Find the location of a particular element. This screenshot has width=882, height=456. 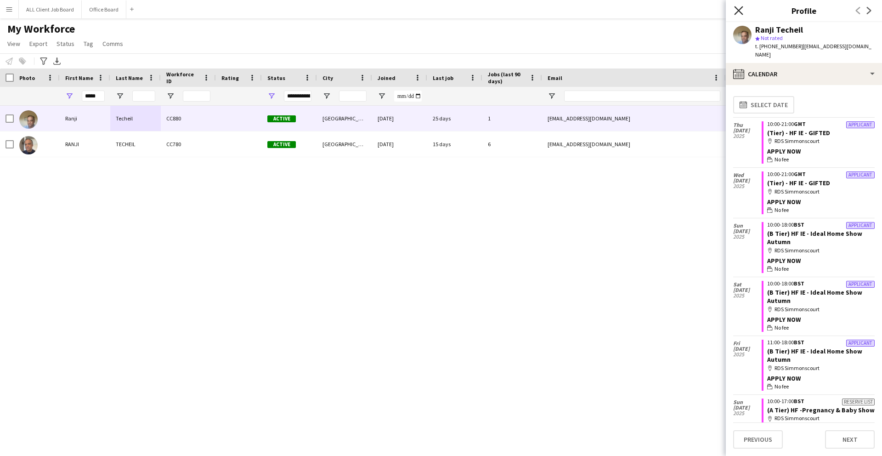

div: 10:00-18:00 is located at coordinates (821, 225).